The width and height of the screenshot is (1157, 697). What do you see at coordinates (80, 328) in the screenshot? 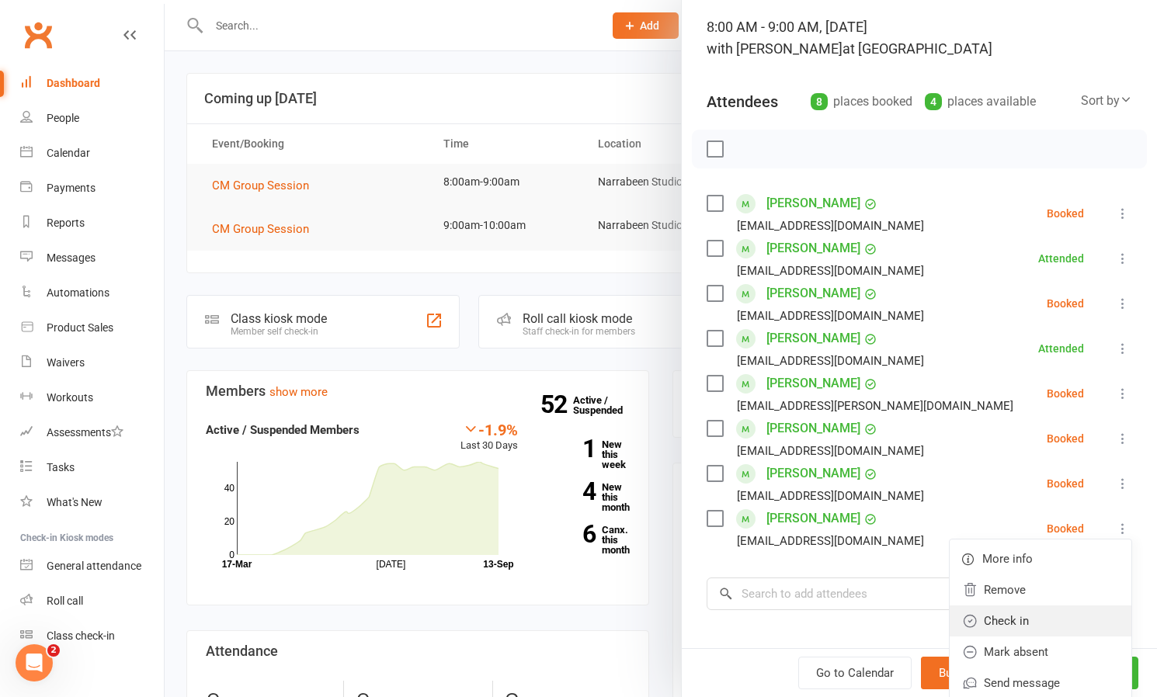
I see `div: Product Sales` at bounding box center [80, 328].